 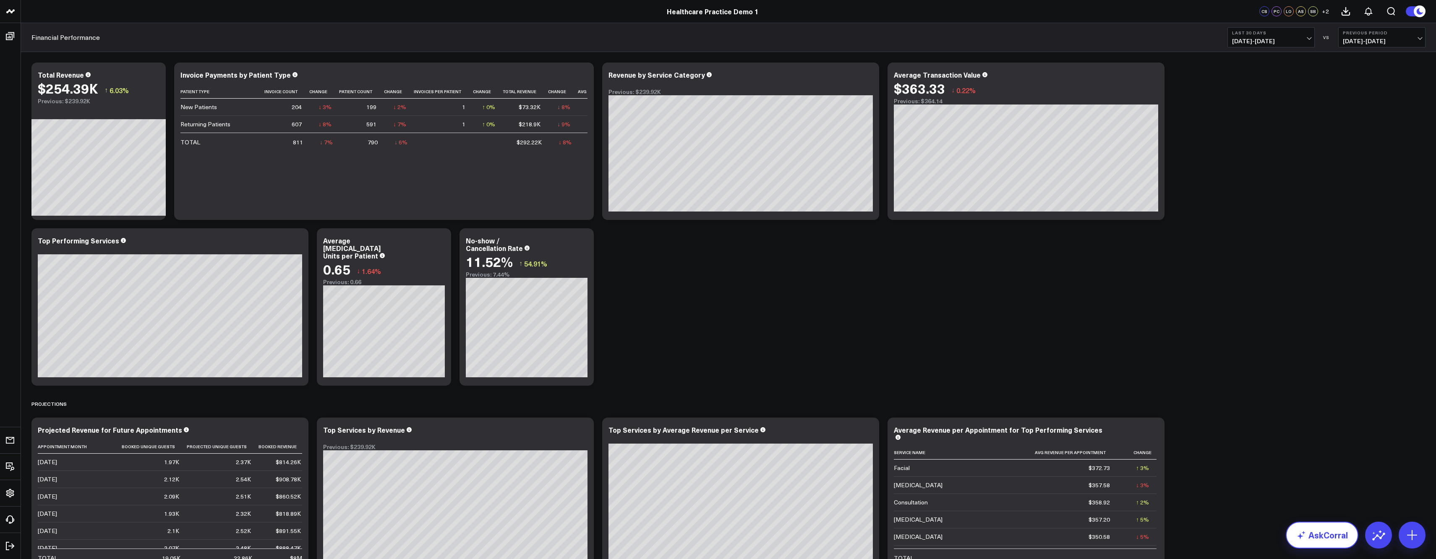 I want to click on div: $218.9K, so click(x=529, y=124).